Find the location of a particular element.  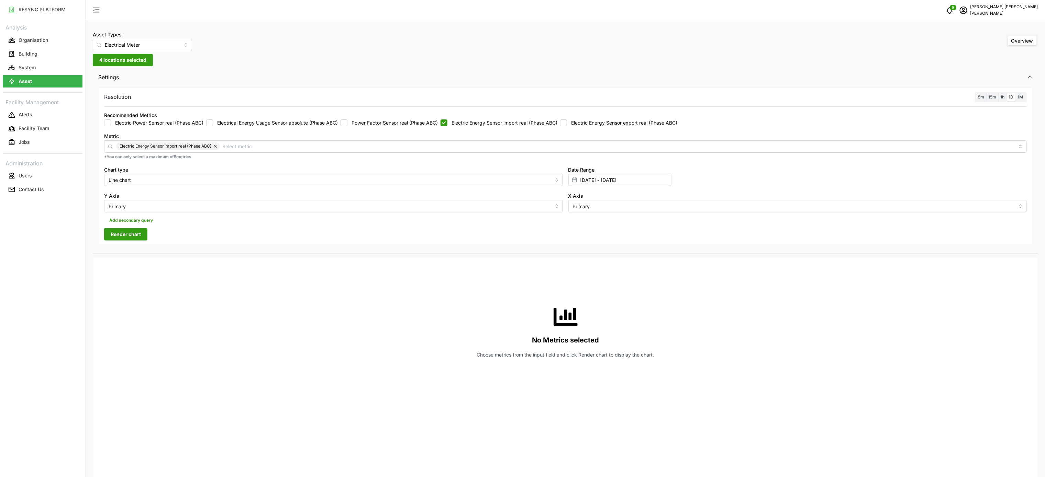

span: Overview is located at coordinates (1022, 41).